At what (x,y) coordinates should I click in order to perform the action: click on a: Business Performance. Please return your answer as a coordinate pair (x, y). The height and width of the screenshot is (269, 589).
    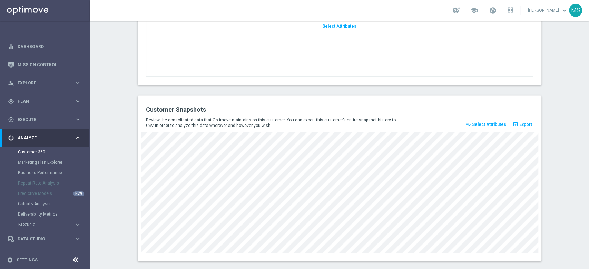
    Looking at the image, I should click on (45, 173).